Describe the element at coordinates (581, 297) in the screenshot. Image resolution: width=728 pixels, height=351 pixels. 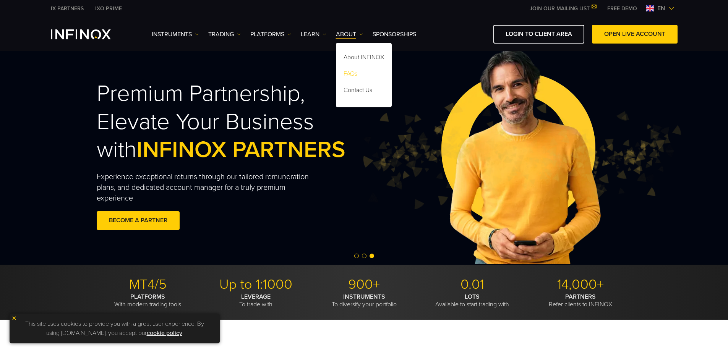
I see `strong: PARTNERS` at that location.